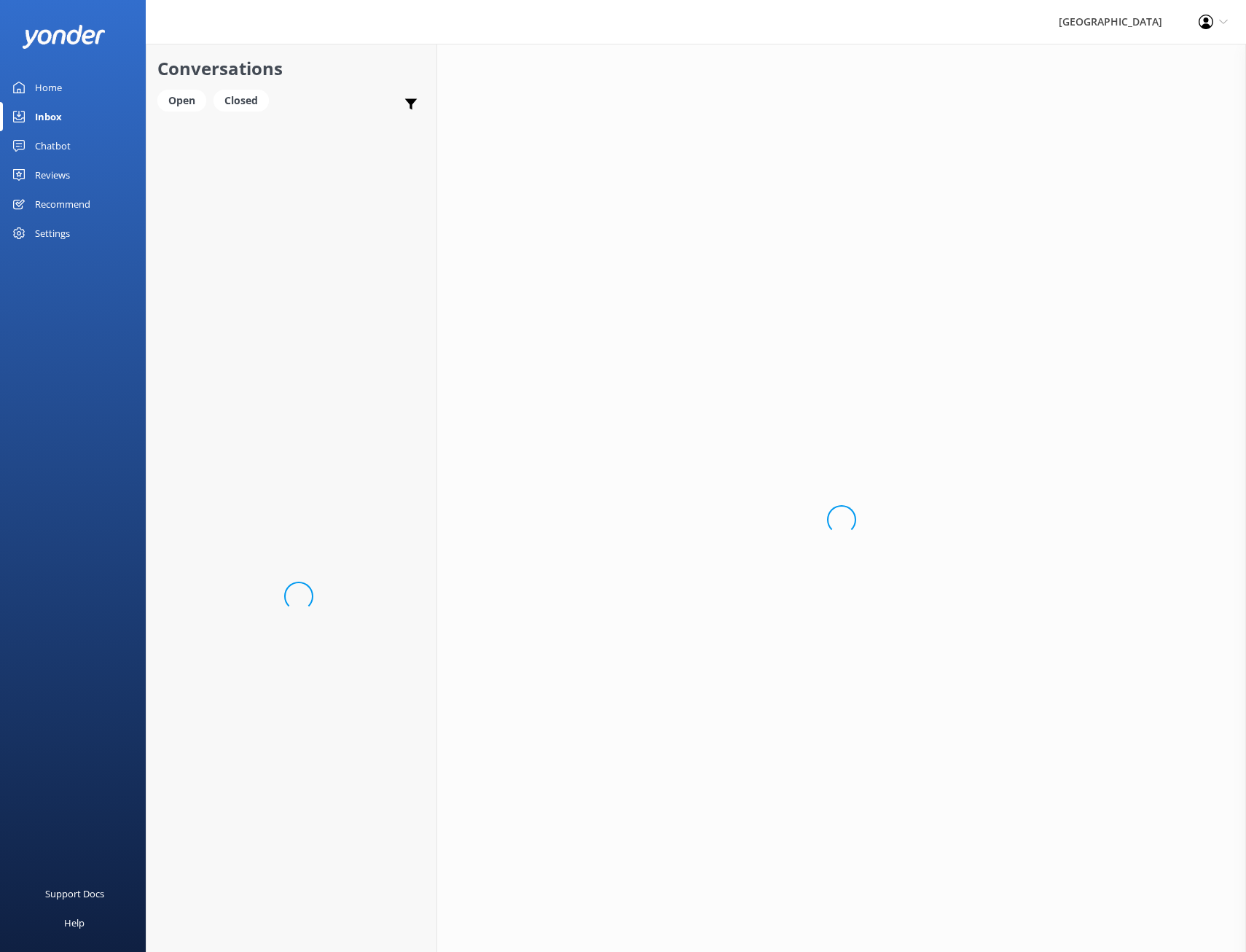 This screenshot has height=952, width=1246. What do you see at coordinates (62, 204) in the screenshot?
I see `div: Recommend` at bounding box center [62, 204].